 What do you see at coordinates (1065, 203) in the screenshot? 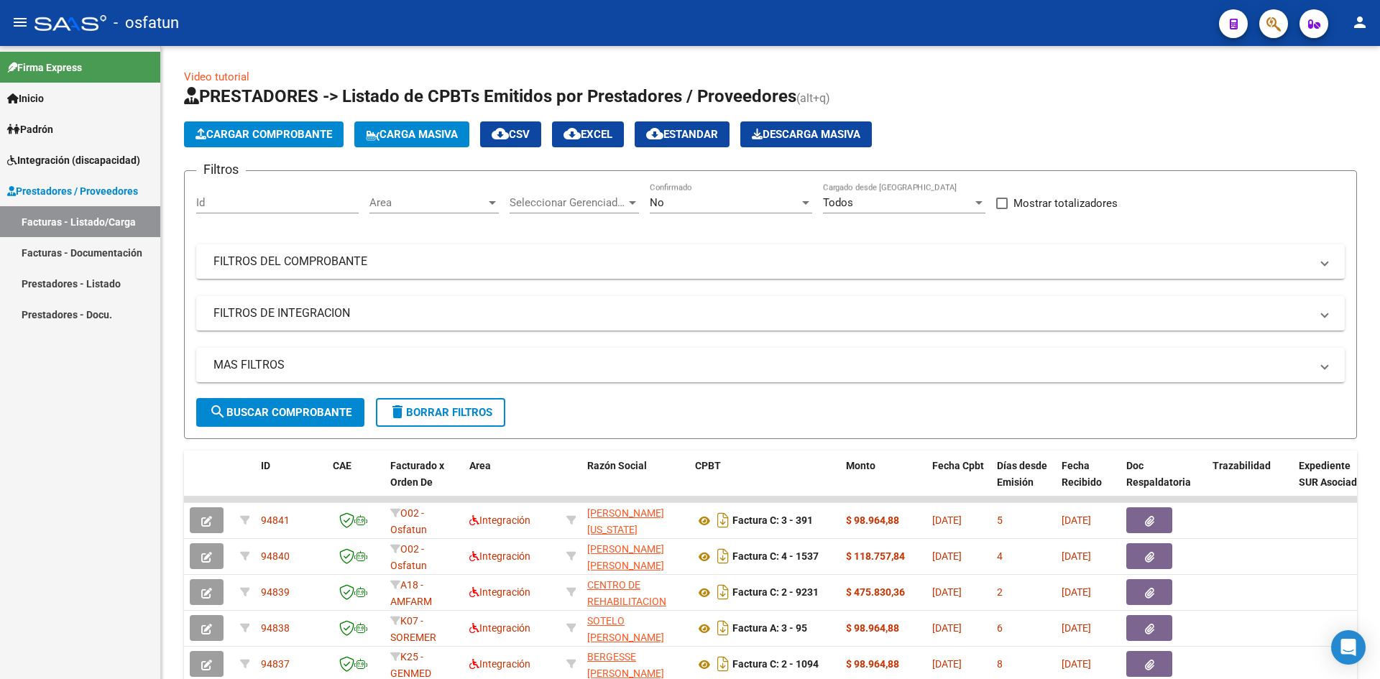
I see `span: Mostrar totalizadores` at bounding box center [1065, 203].